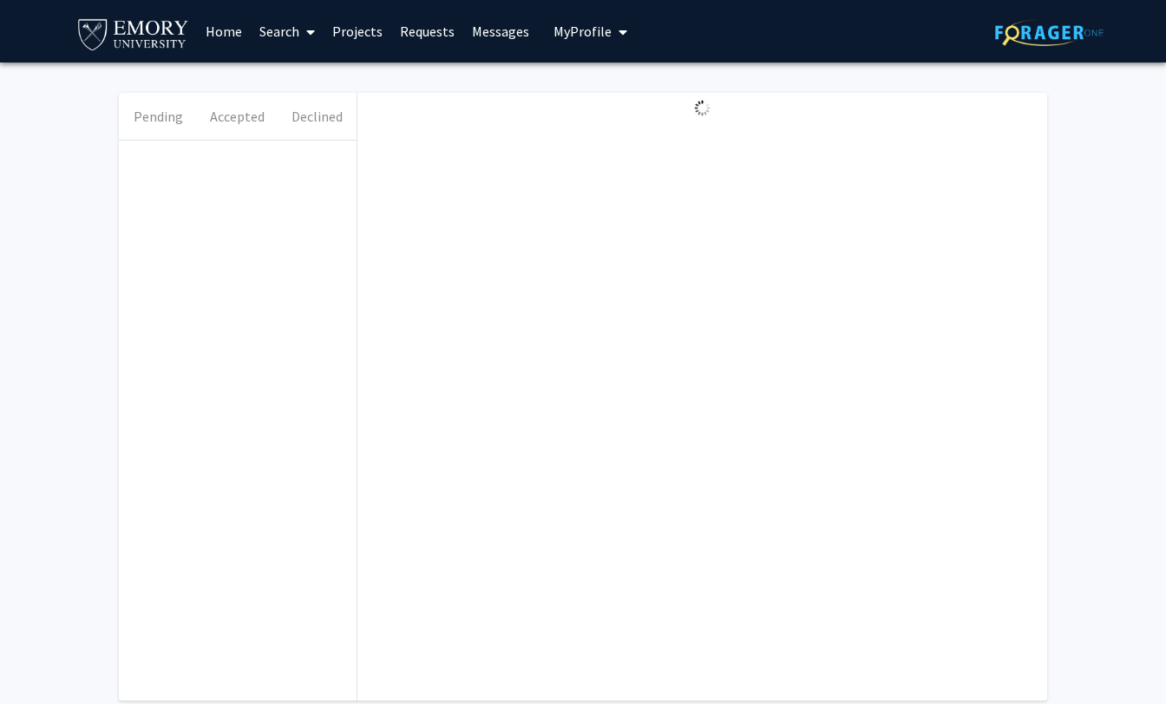  What do you see at coordinates (702, 108) in the screenshot?
I see `img: Loading` at bounding box center [702, 108].